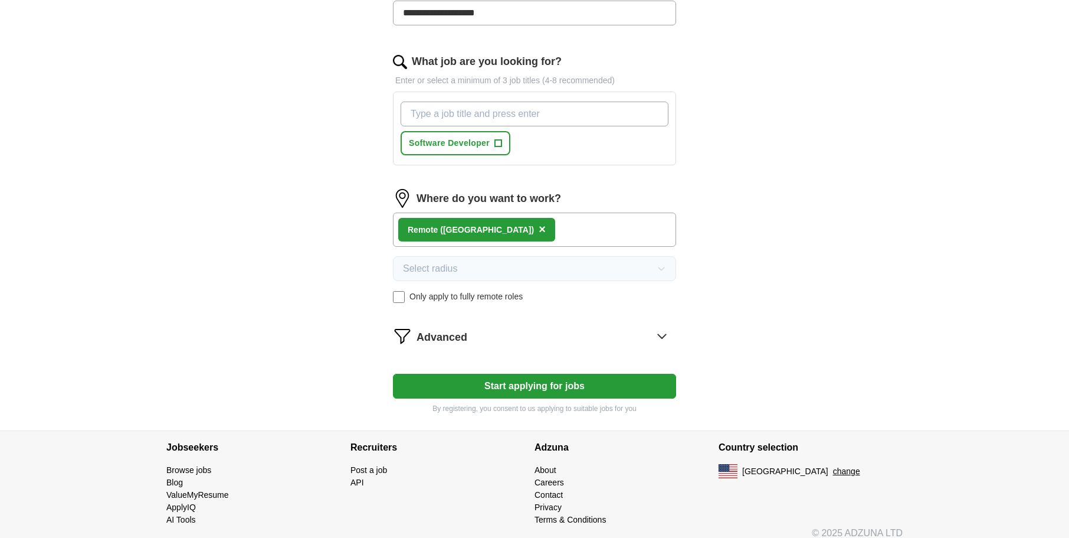 The height and width of the screenshot is (538, 1069). I want to click on label: What job are you looking for?, so click(487, 61).